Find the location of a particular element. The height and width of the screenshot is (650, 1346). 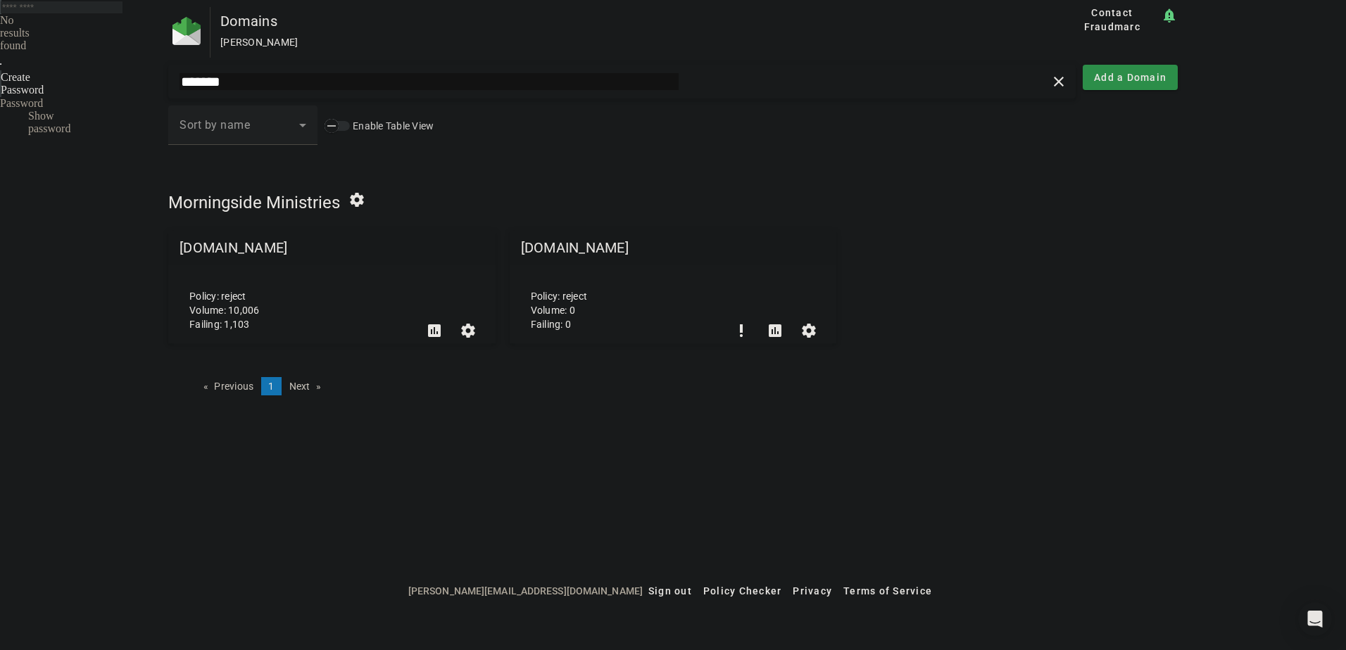

span: Sort by name is located at coordinates (215, 125).